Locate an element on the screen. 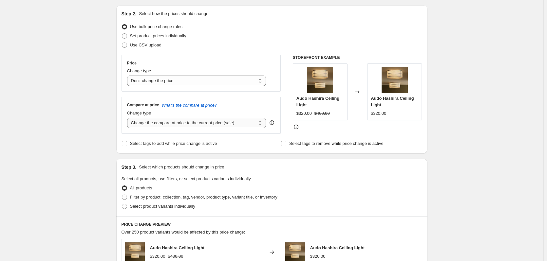 The height and width of the screenshot is (261, 547). span: Select tags to remove while price change is active is located at coordinates (336, 143).